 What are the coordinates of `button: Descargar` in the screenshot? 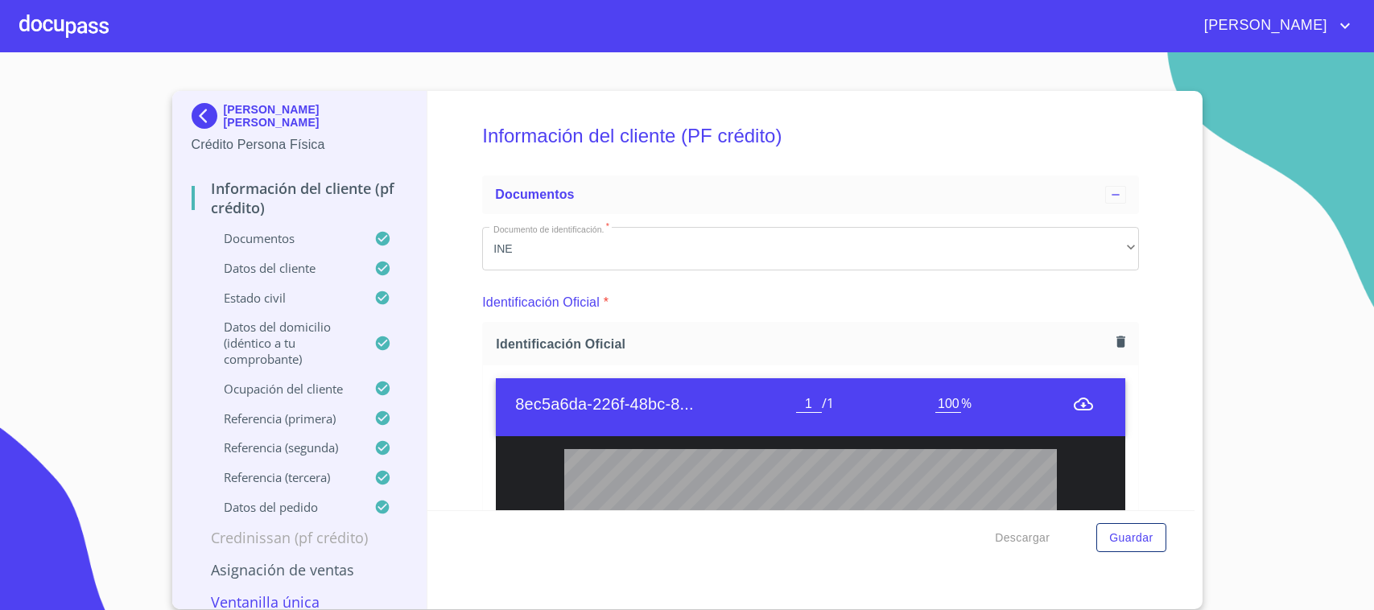 It's located at (1022, 538).